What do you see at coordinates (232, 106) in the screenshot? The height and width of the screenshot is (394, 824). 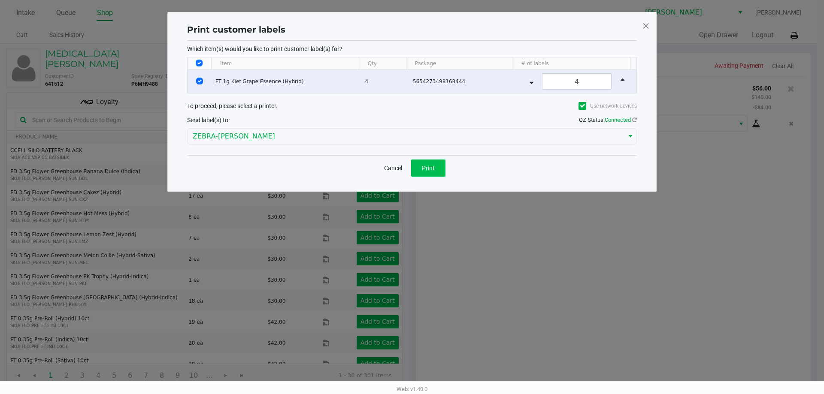 I see `span: To proceed, please select a printer.` at bounding box center [232, 106].